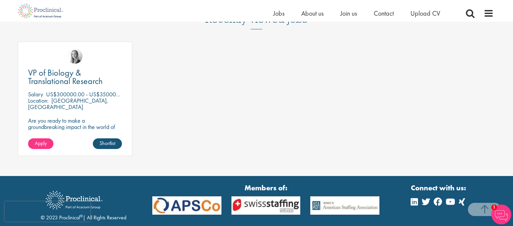 Image resolution: width=513 pixels, height=226 pixels. What do you see at coordinates (107, 144) in the screenshot?
I see `a: Shortlist` at bounding box center [107, 144].